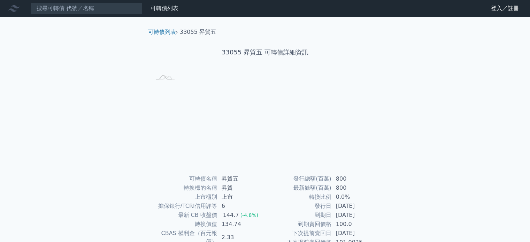 This screenshot has width=530, height=242. I want to click on td: 上市櫃別, so click(184, 197).